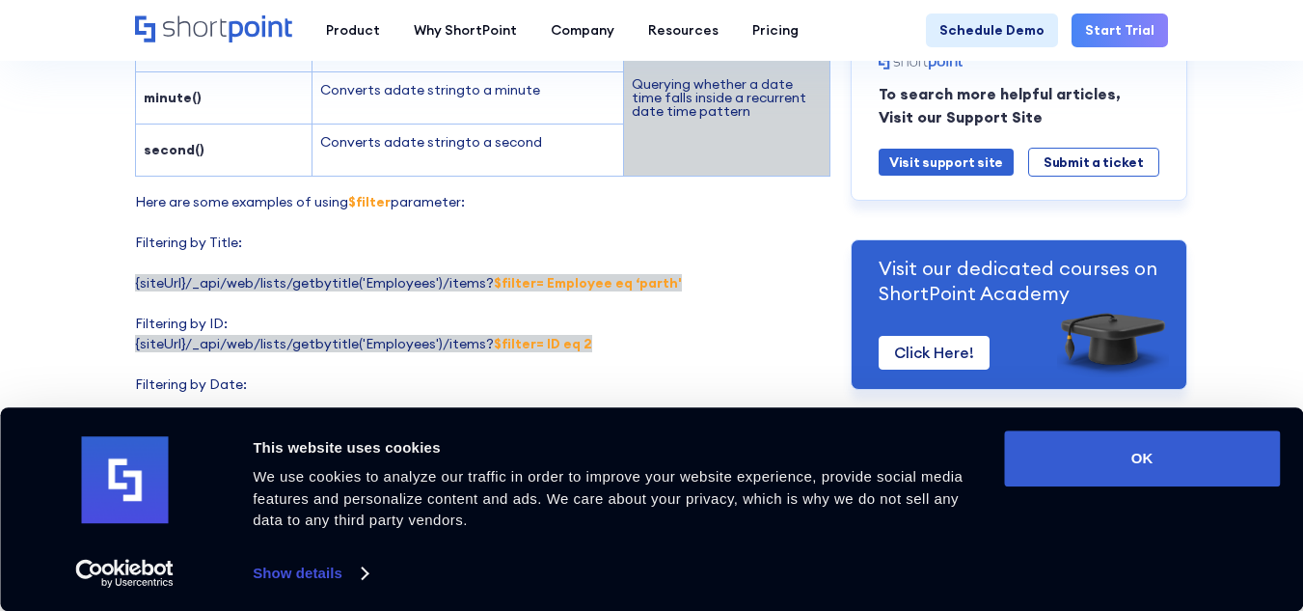 Image resolution: width=1303 pixels, height=611 pixels. Describe the element at coordinates (468, 90) in the screenshot. I see `p: Converts a to a minute` at that location.